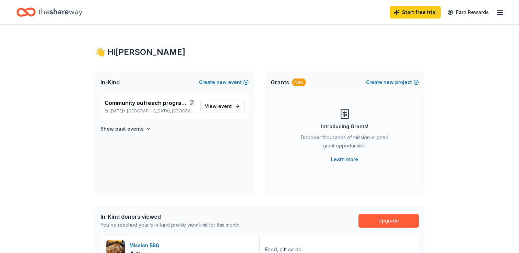 Image resolution: width=519 pixels, height=253 pixels. I want to click on h4: Show past events, so click(122, 129).